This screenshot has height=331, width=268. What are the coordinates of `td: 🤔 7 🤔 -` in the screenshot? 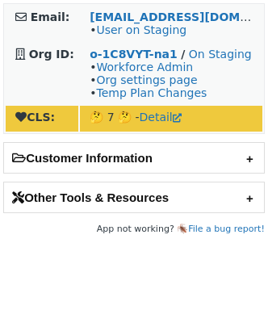 It's located at (171, 119).